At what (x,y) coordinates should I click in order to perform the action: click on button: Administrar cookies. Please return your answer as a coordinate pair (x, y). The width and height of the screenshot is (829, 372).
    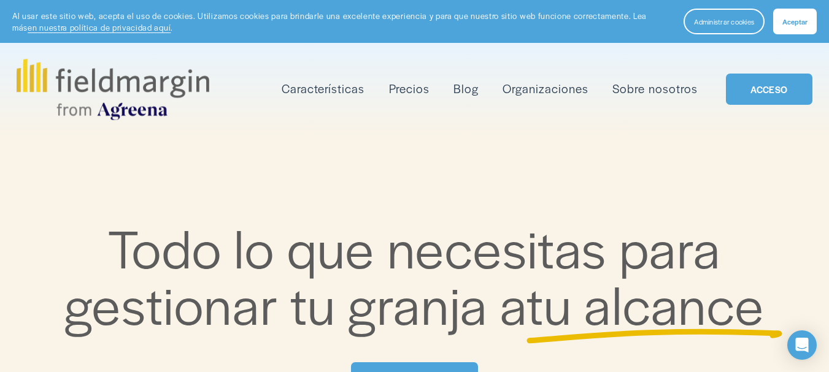
    Looking at the image, I should click on (724, 21).